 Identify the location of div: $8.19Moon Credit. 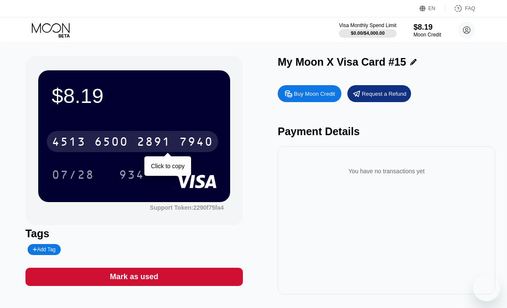
(427, 30).